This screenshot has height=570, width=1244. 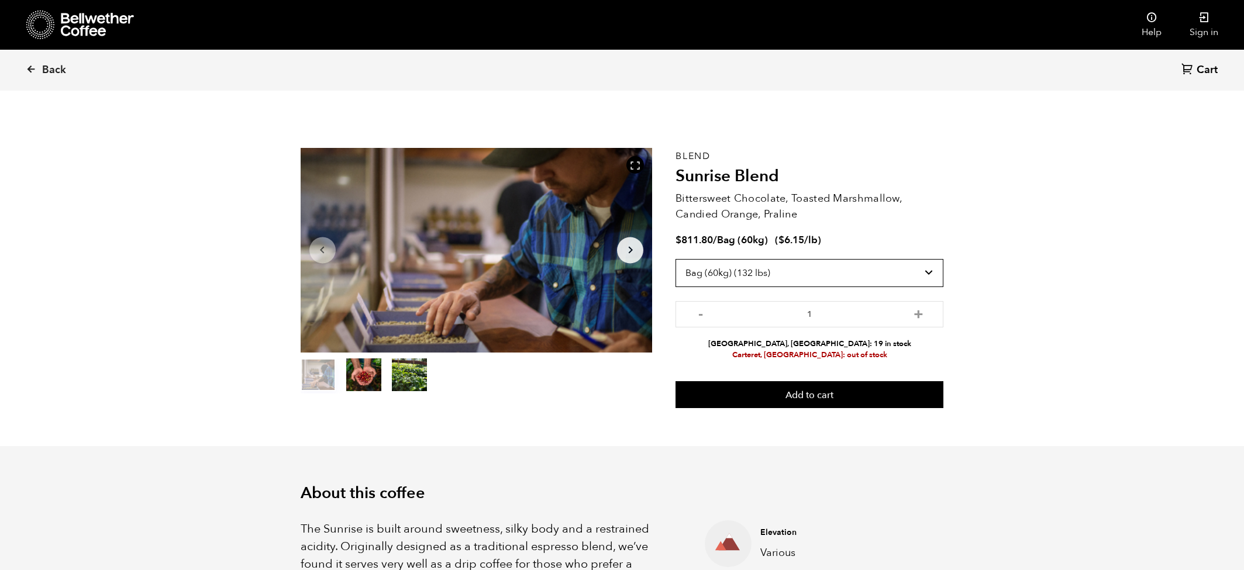 I want to click on button: Add to cart, so click(x=810, y=395).